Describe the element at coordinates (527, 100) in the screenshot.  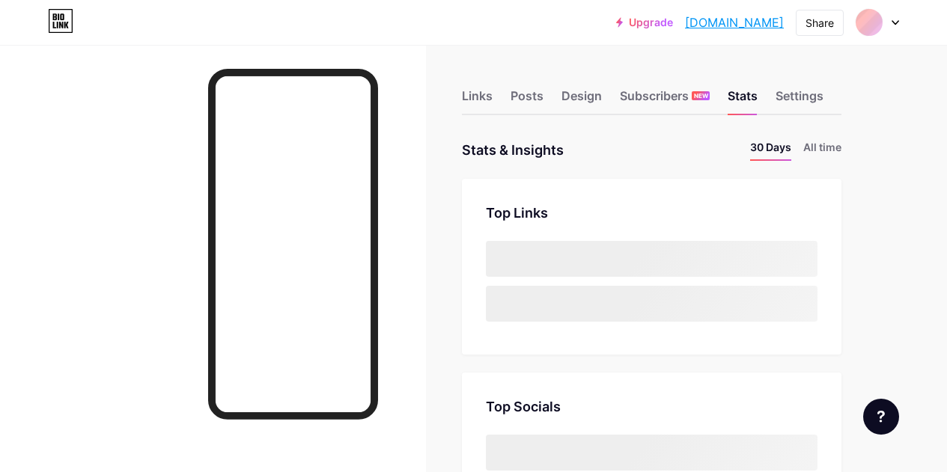
I see `div: Posts` at that location.